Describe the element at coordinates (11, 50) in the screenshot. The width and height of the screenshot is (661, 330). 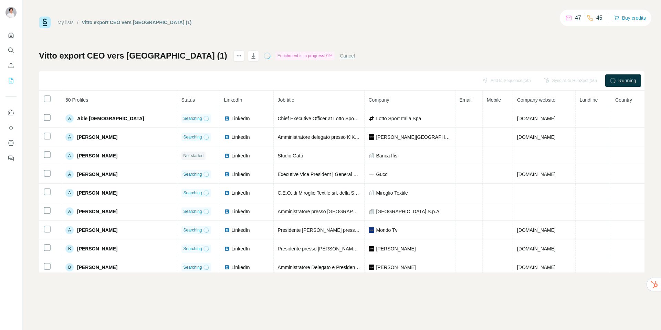
I see `button: Search` at that location.